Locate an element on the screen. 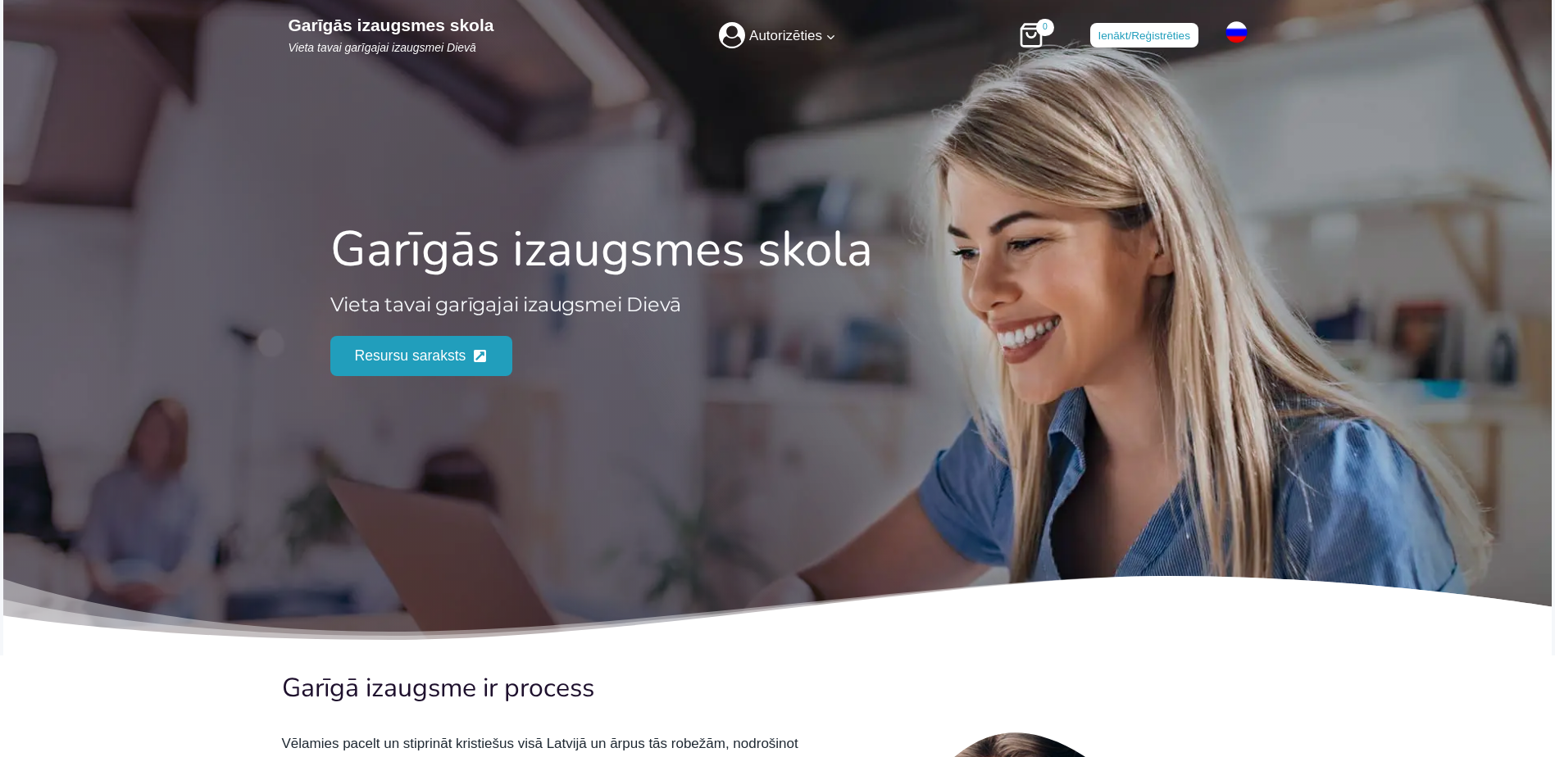 This screenshot has width=1555, height=757. p: Vieta tavai garīgajai izaugsmei Dievā is located at coordinates (391, 48).